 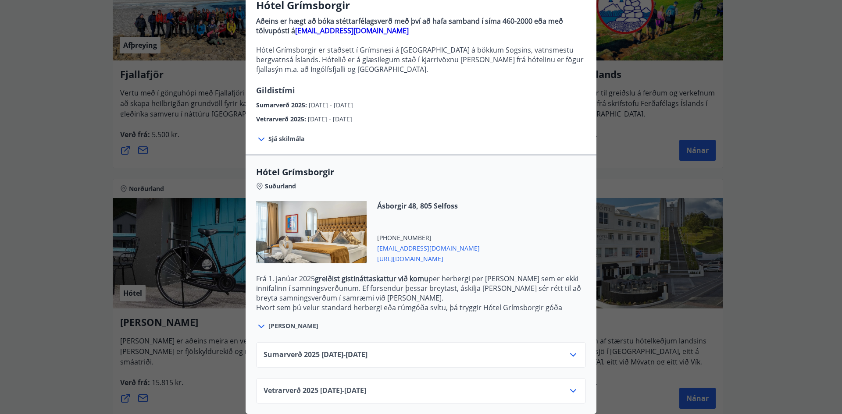 What do you see at coordinates (282, 119) in the screenshot?
I see `span: Vetrarverð 2025 :` at bounding box center [282, 119].